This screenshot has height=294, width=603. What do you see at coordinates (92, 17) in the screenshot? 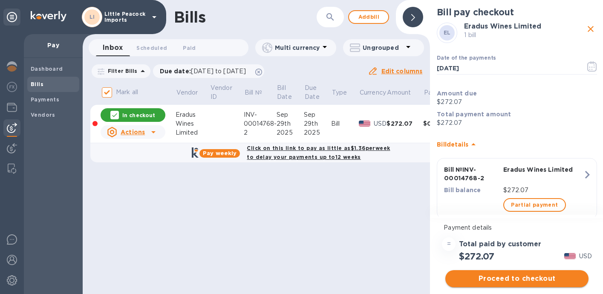
I see `b: LI` at bounding box center [92, 17].